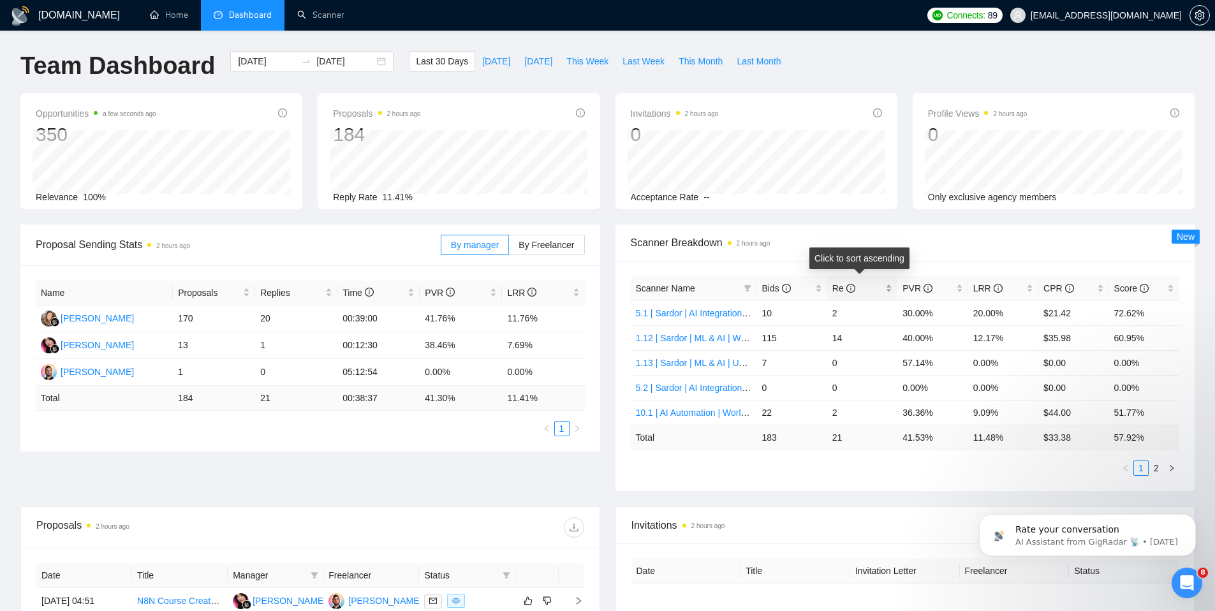  I want to click on td: 00:39:00, so click(378, 319).